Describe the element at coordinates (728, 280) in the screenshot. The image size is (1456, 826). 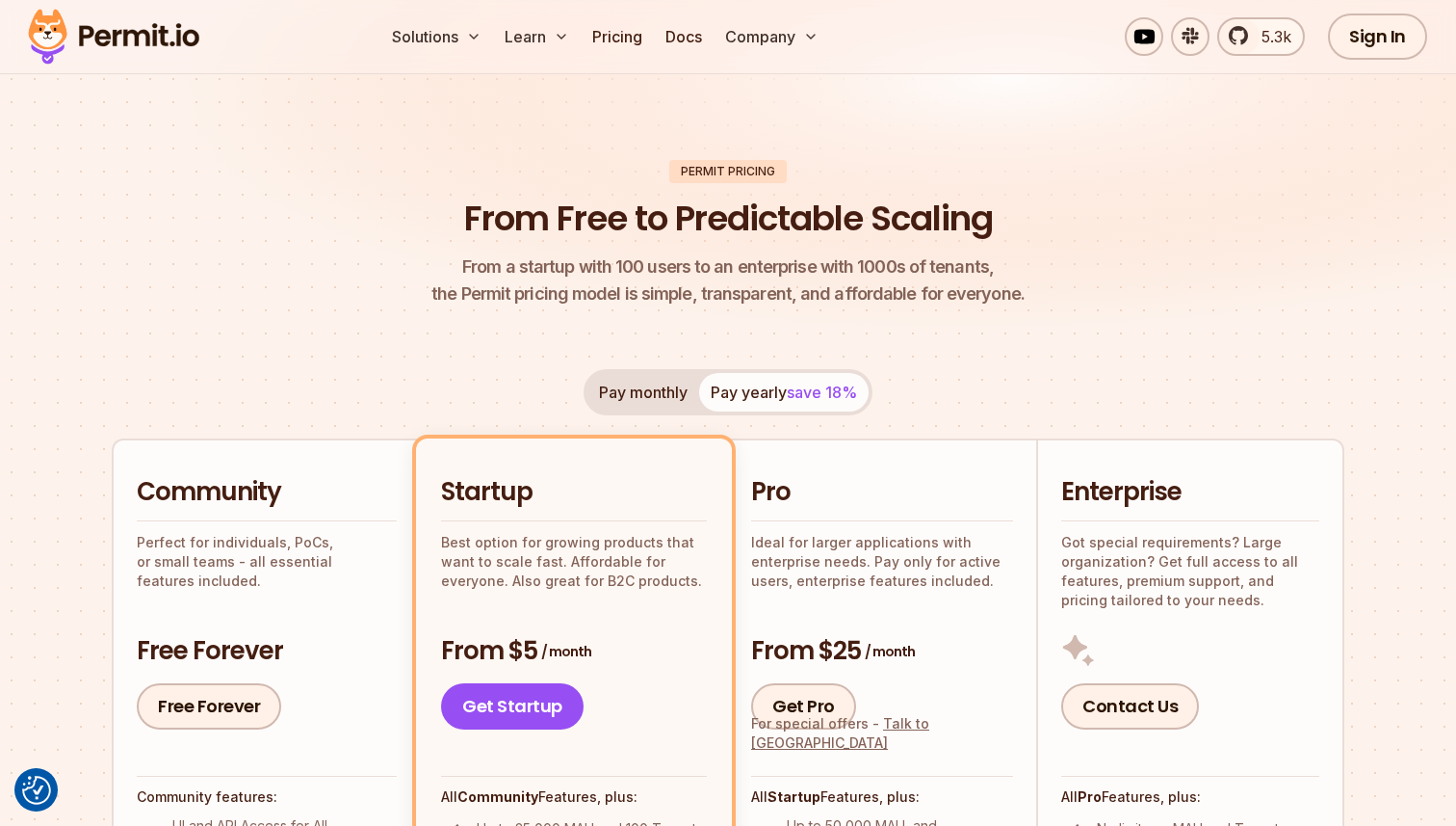
I see `p: the Permit pricing model is simple, transparent, and affordable for everyone.` at that location.